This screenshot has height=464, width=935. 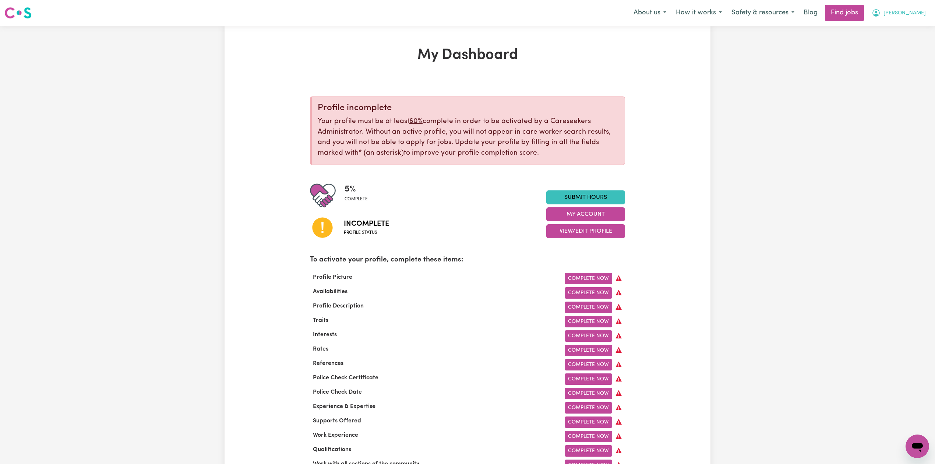 I want to click on a: Careseekers logo, so click(x=18, y=13).